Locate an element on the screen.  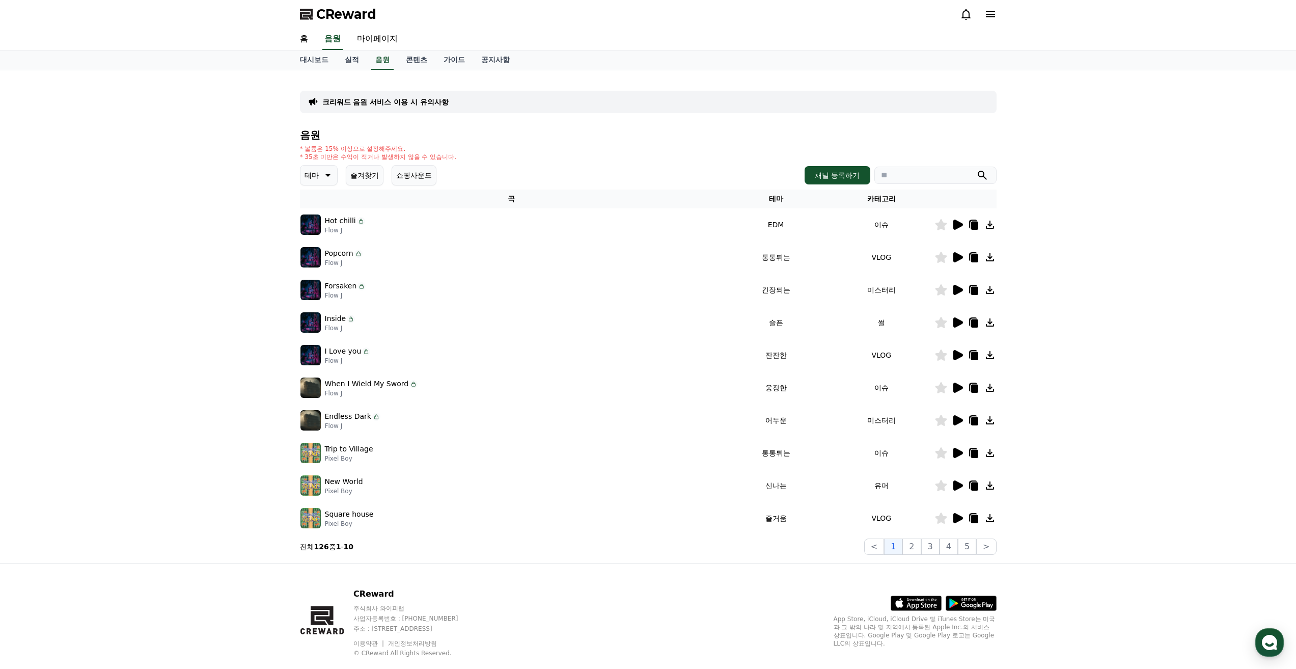
td: 유머 is located at coordinates (881, 485).